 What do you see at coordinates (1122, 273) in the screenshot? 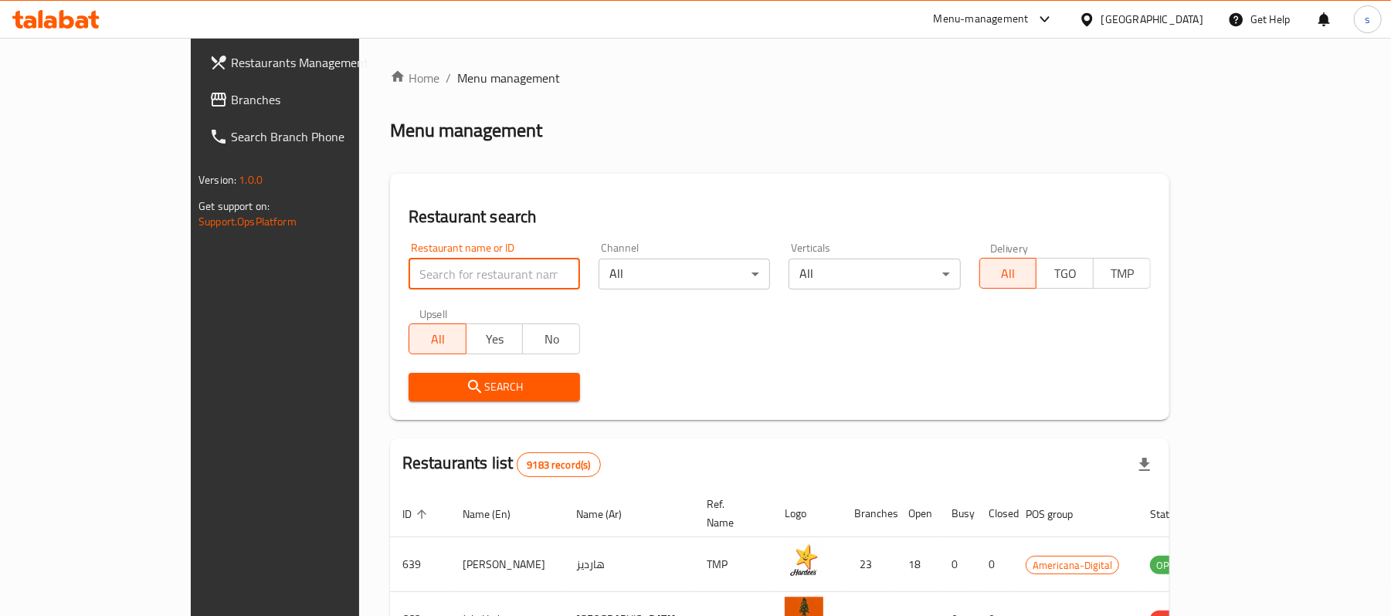
I see `span: TMP` at bounding box center [1122, 273].